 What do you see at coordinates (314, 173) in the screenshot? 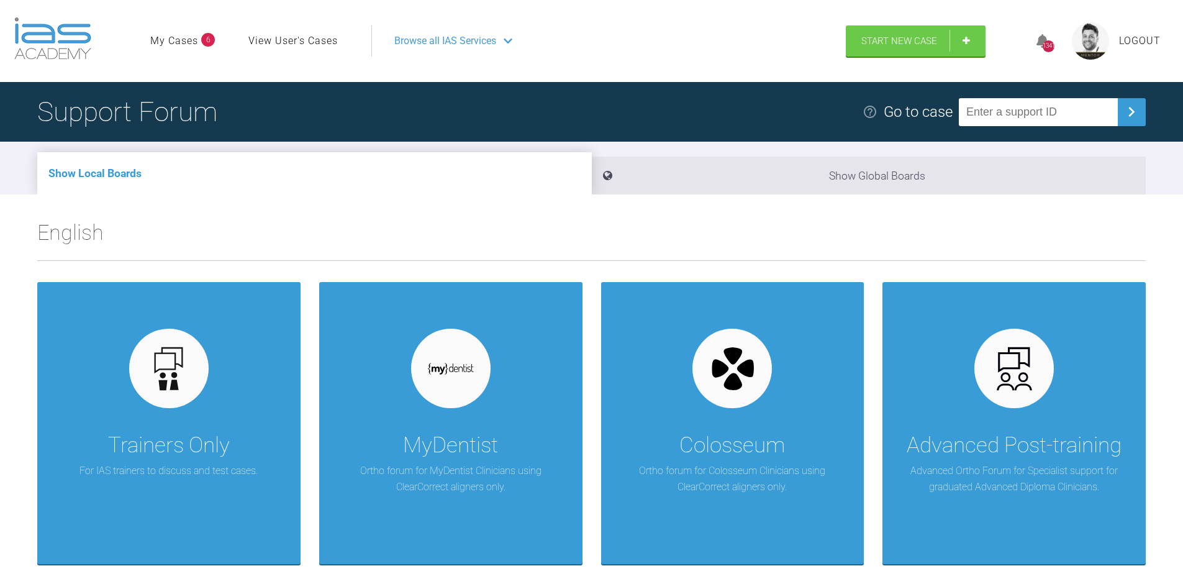
I see `li: Show Local Boards` at bounding box center [314, 173].